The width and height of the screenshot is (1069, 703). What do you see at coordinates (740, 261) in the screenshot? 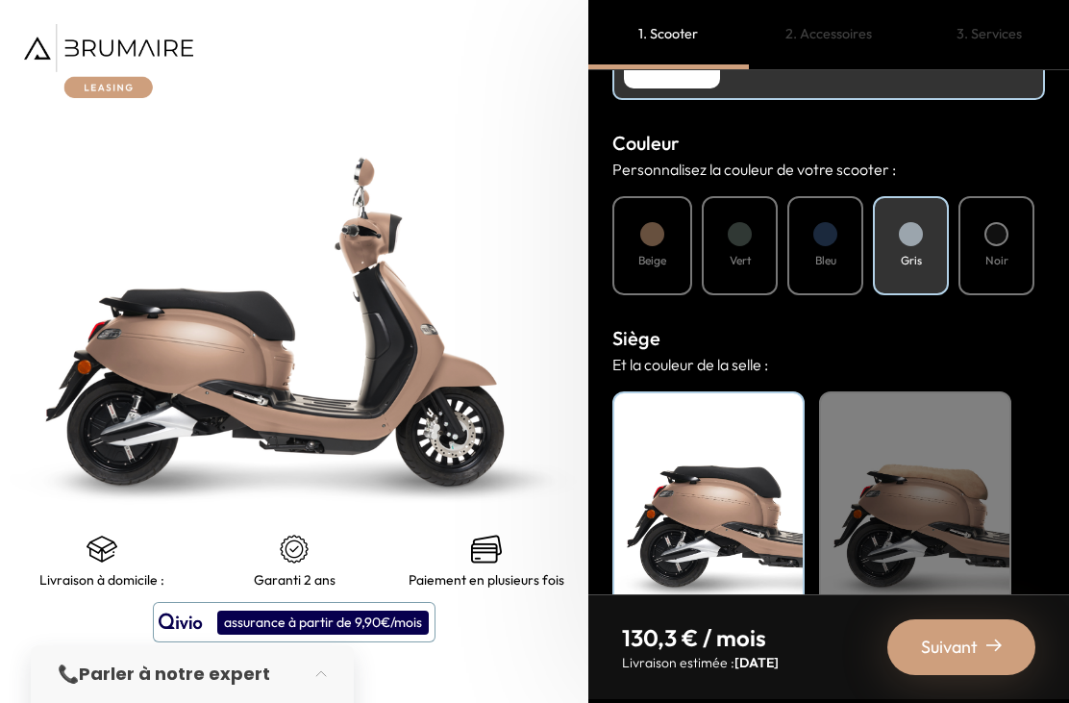
I see `h4: Vert` at bounding box center [740, 261].